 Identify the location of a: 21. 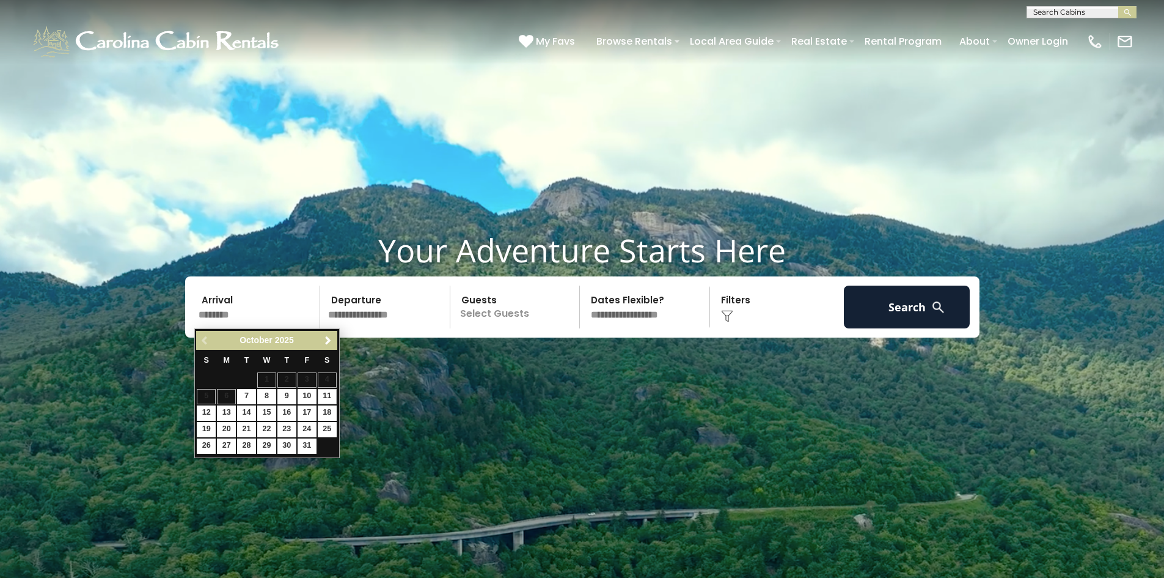
(246, 429).